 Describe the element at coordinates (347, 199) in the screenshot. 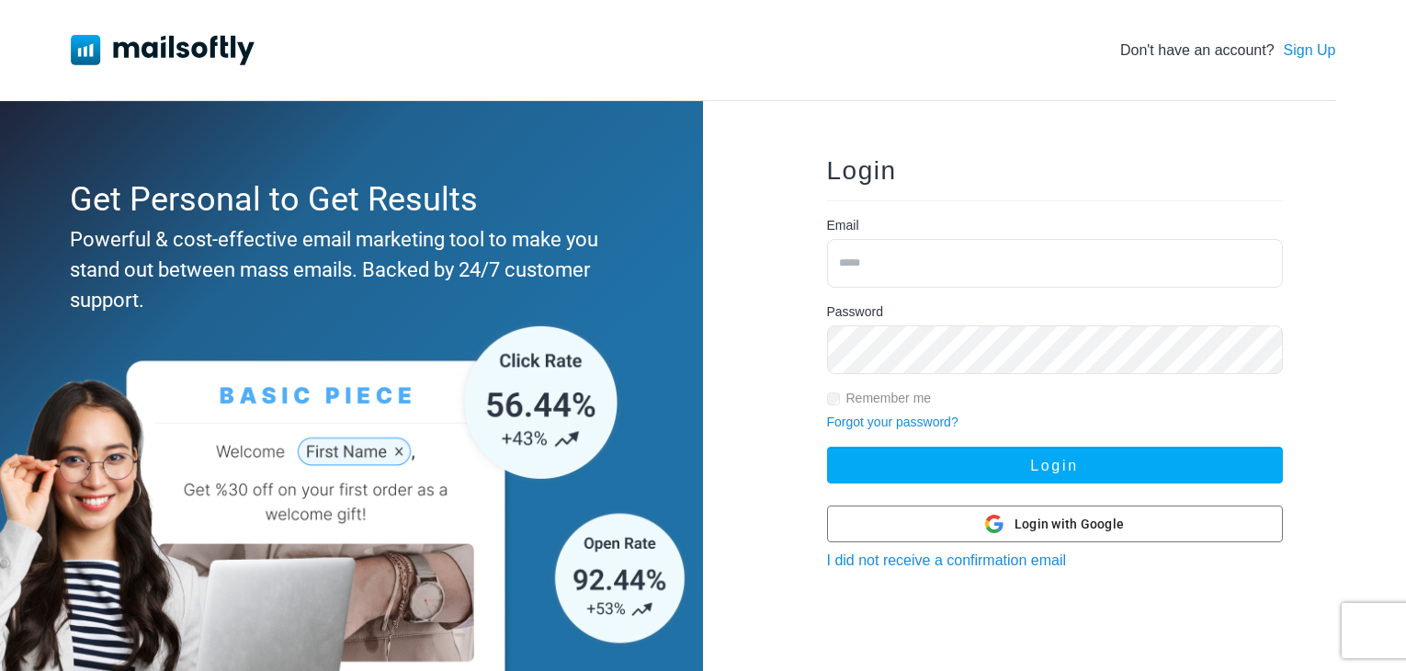

I see `div: Get Personal to Get Results` at that location.